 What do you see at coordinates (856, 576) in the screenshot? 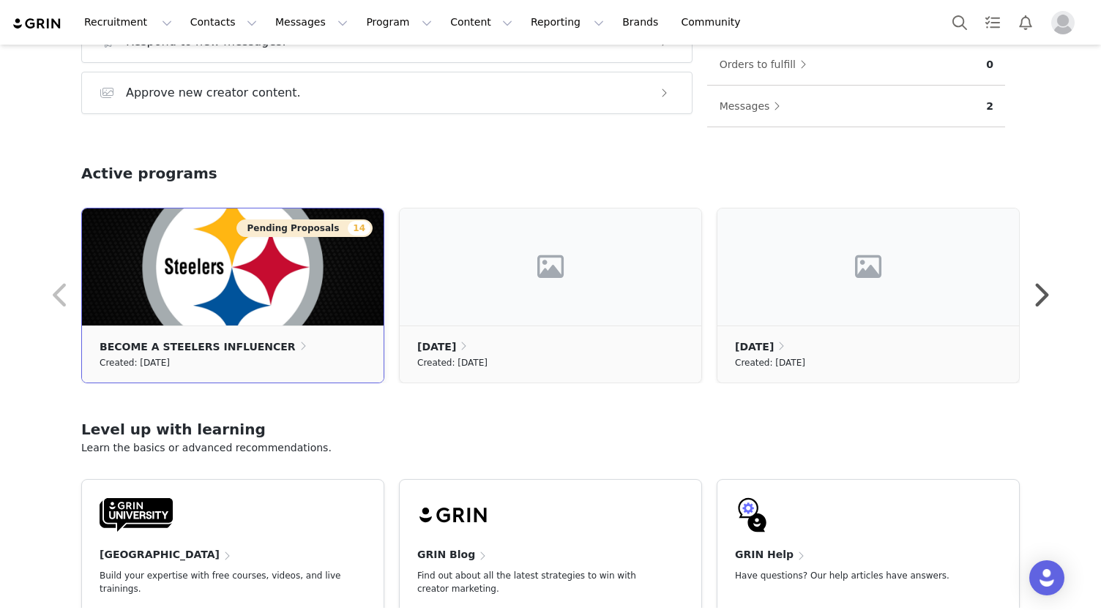
I see `p: Have questions? Our help articles have answers.` at bounding box center [856, 576].